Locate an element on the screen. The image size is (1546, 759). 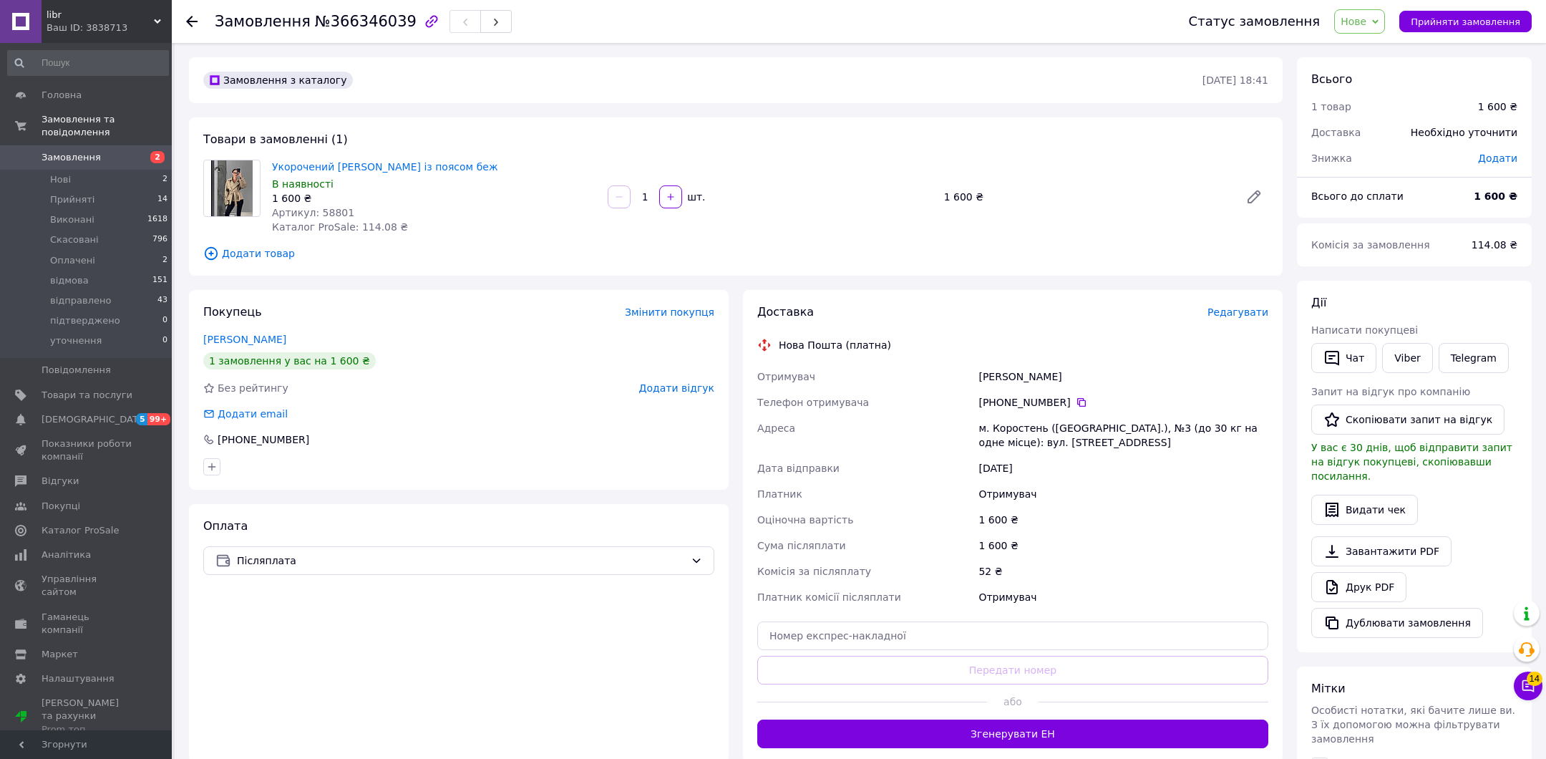
button: Чат is located at coordinates (1343, 358).